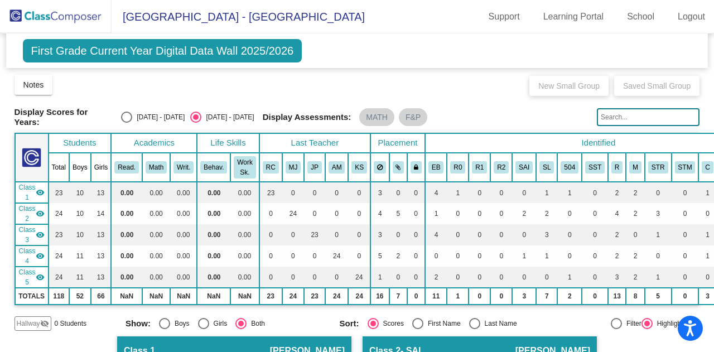  Describe the element at coordinates (501, 167) in the screenshot. I see `th: Reclassified Fluent English Proficient | Year 2` at that location.